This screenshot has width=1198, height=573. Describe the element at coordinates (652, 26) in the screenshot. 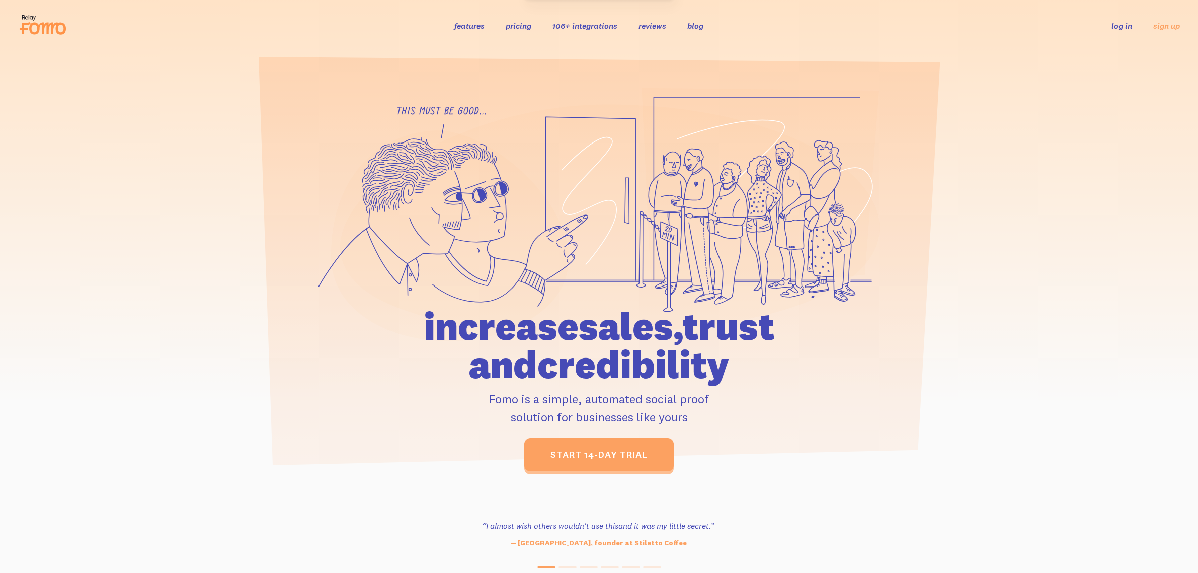

I see `a: reviews` at that location.